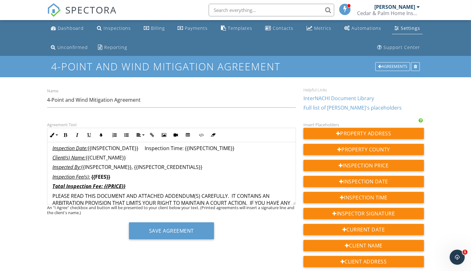 This screenshot has width=471, height=271. Describe the element at coordinates (322, 28) in the screenshot. I see `div: Metrics` at that location.